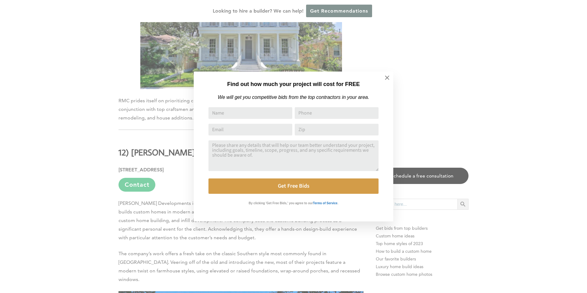 Image resolution: width=587 pixels, height=293 pixels. Describe the element at coordinates (293, 97) in the screenshot. I see `em: We will get you competitive bids from the top contractors in your area.` at that location.